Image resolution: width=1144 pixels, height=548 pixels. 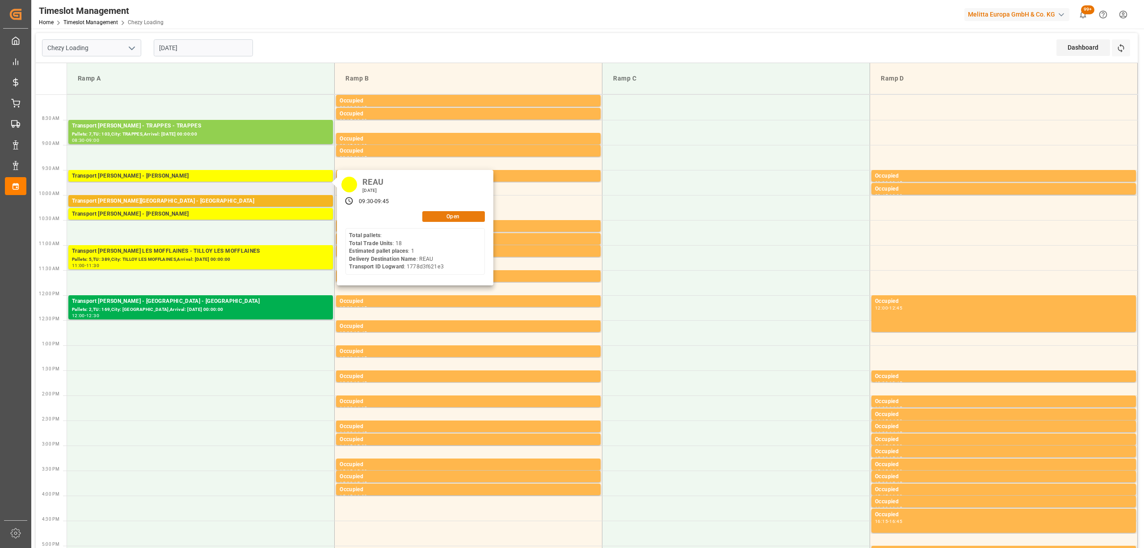 What do you see at coordinates (49, 193) in the screenshot?
I see `span: 10:00 AM` at bounding box center [49, 193].